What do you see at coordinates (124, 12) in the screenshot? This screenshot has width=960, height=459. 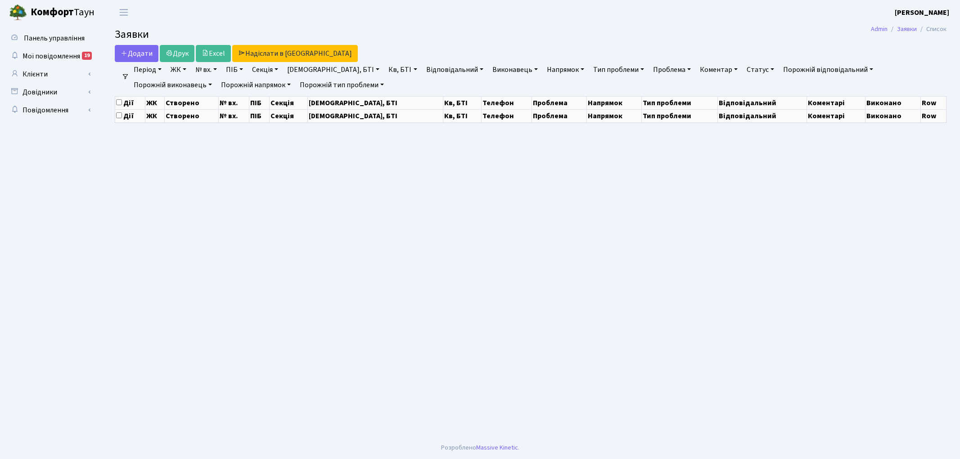 I see `button: Переключити навігацію` at bounding box center [124, 12].